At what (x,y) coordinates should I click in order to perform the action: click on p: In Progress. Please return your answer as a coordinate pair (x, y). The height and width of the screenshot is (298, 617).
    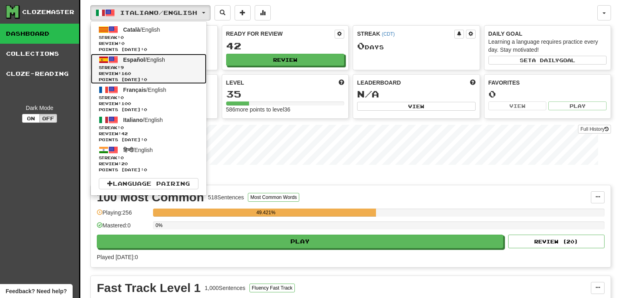
    Looking at the image, I should click on (351, 177).